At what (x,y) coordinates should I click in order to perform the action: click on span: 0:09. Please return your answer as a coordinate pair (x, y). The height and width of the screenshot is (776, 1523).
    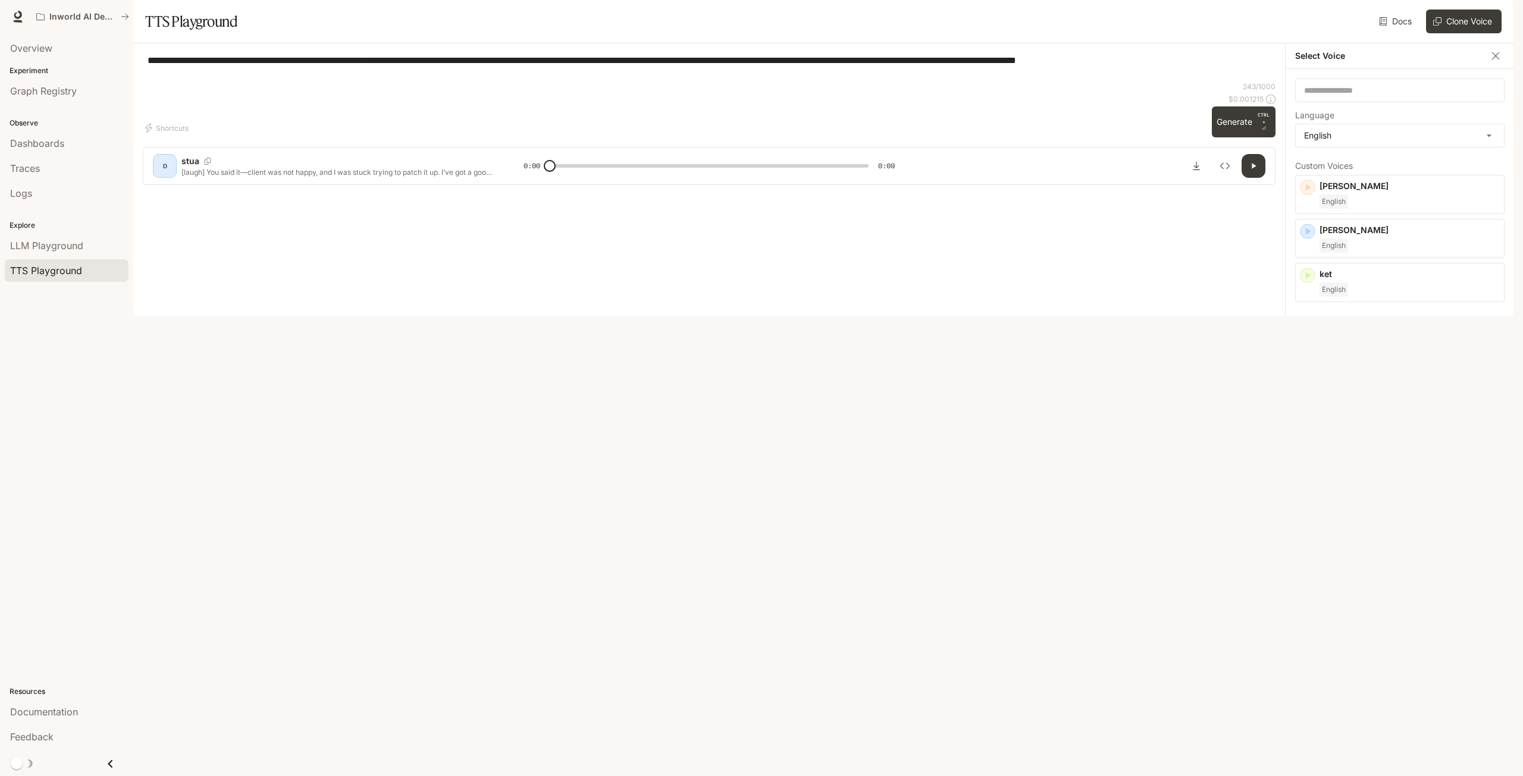
    Looking at the image, I should click on (886, 166).